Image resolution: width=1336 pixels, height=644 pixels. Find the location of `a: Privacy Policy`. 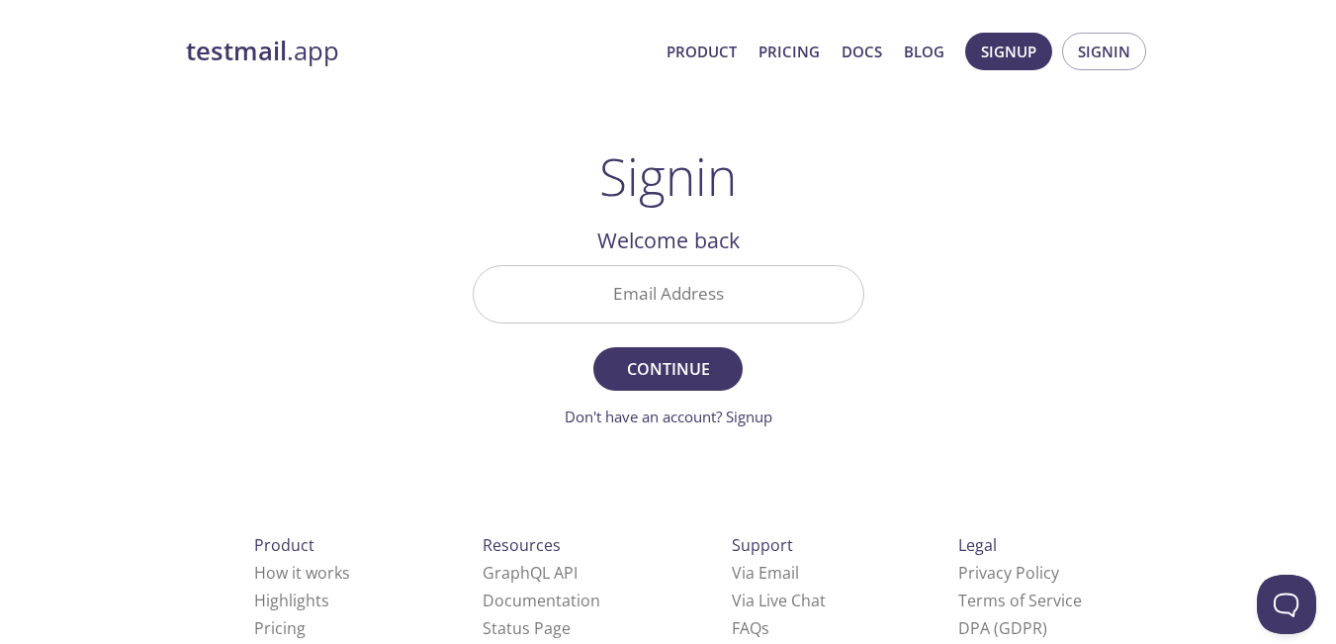

a: Privacy Policy is located at coordinates (1009, 573).